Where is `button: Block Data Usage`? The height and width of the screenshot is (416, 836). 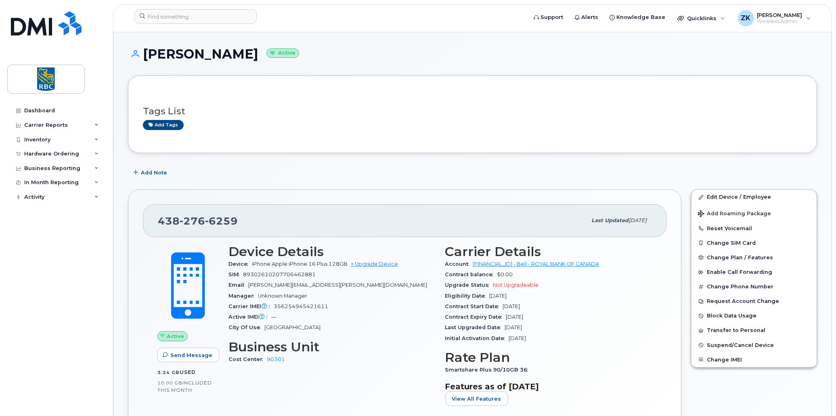 button: Block Data Usage is located at coordinates (754, 316).